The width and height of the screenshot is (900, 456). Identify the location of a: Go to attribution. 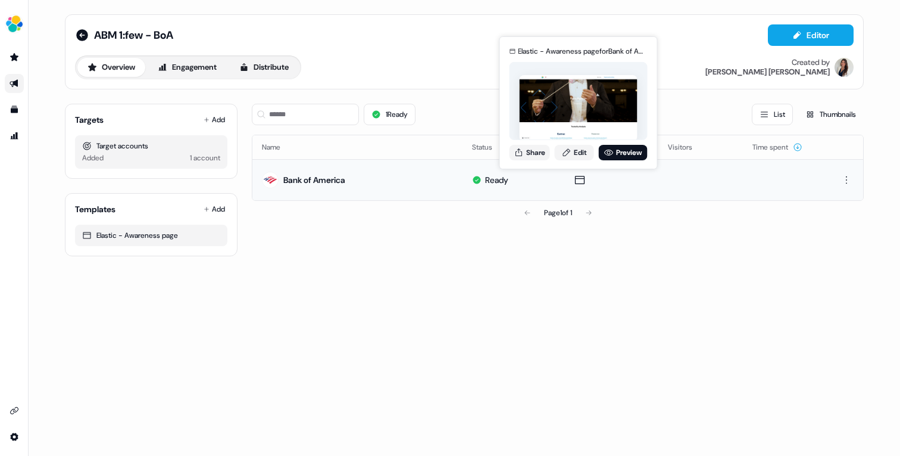
(14, 136).